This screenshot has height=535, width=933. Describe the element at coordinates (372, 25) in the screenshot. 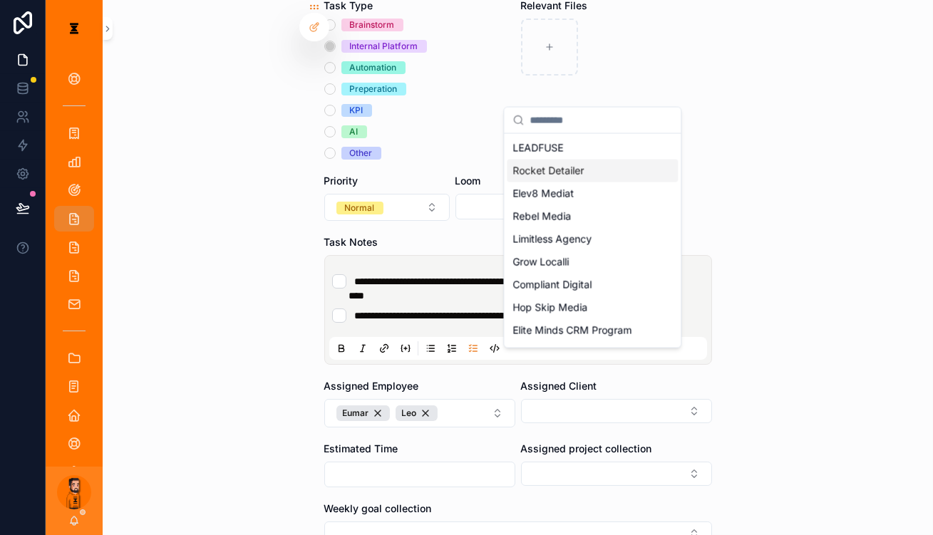

I see `div: Brainstorm` at that location.